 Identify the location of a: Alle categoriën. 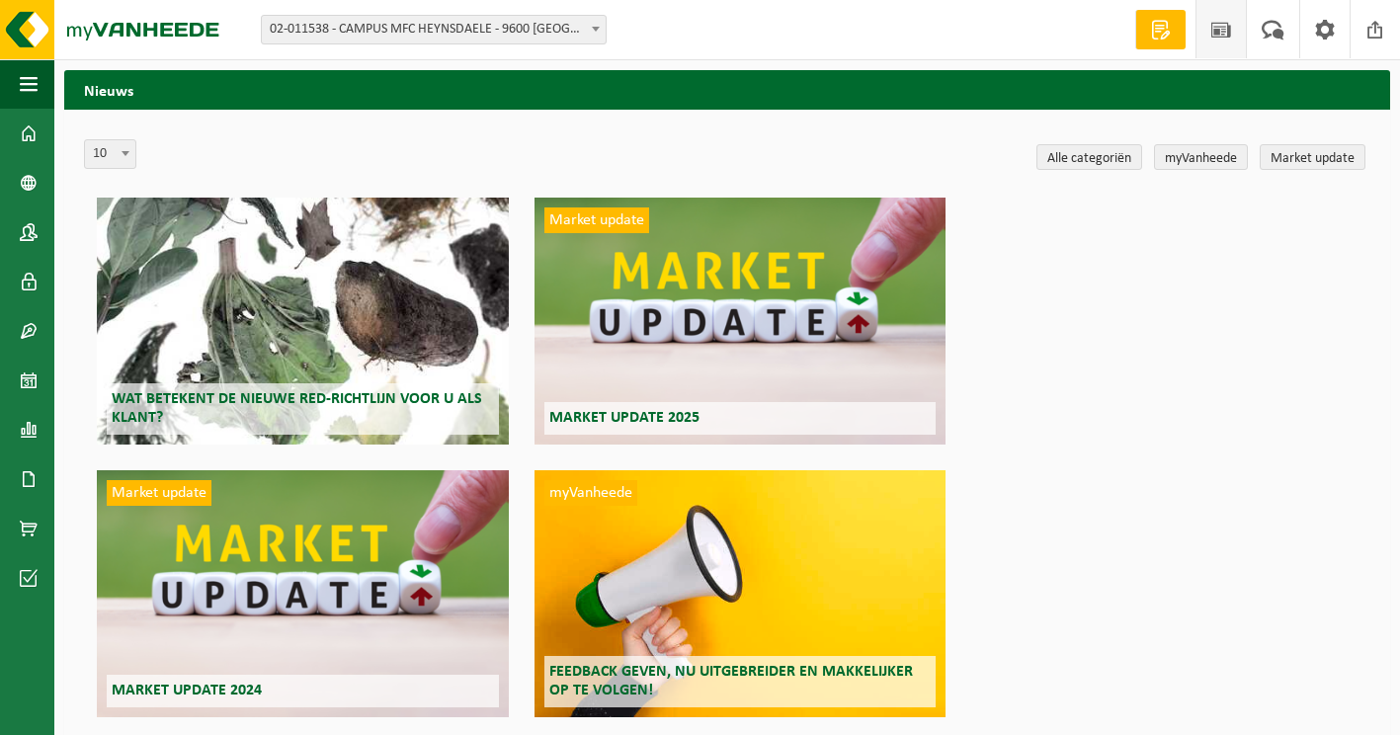
(1089, 157).